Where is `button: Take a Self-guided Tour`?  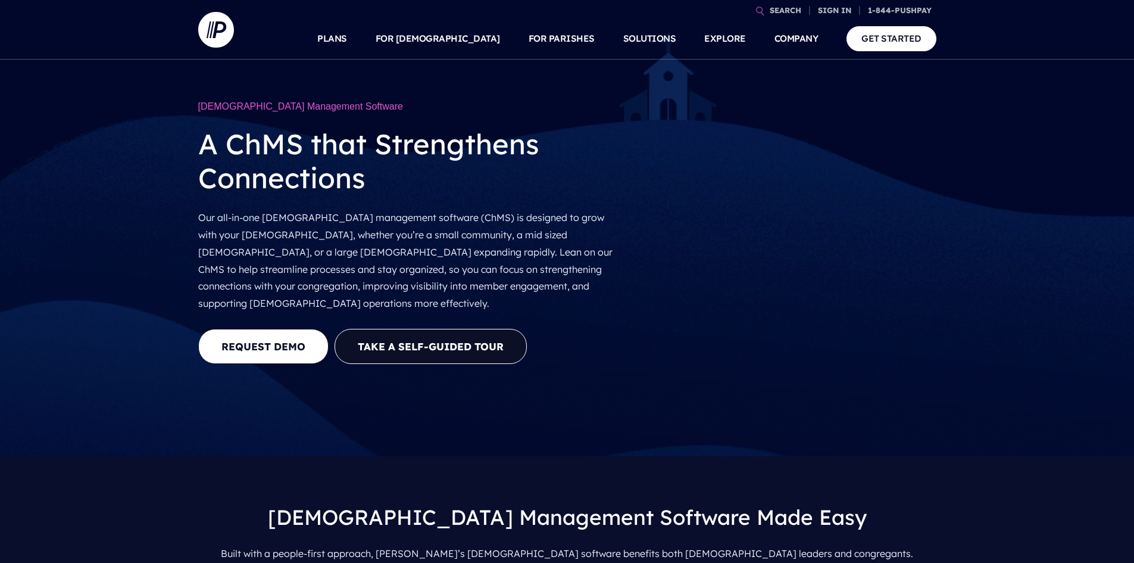
button: Take a Self-guided Tour is located at coordinates (430, 346).